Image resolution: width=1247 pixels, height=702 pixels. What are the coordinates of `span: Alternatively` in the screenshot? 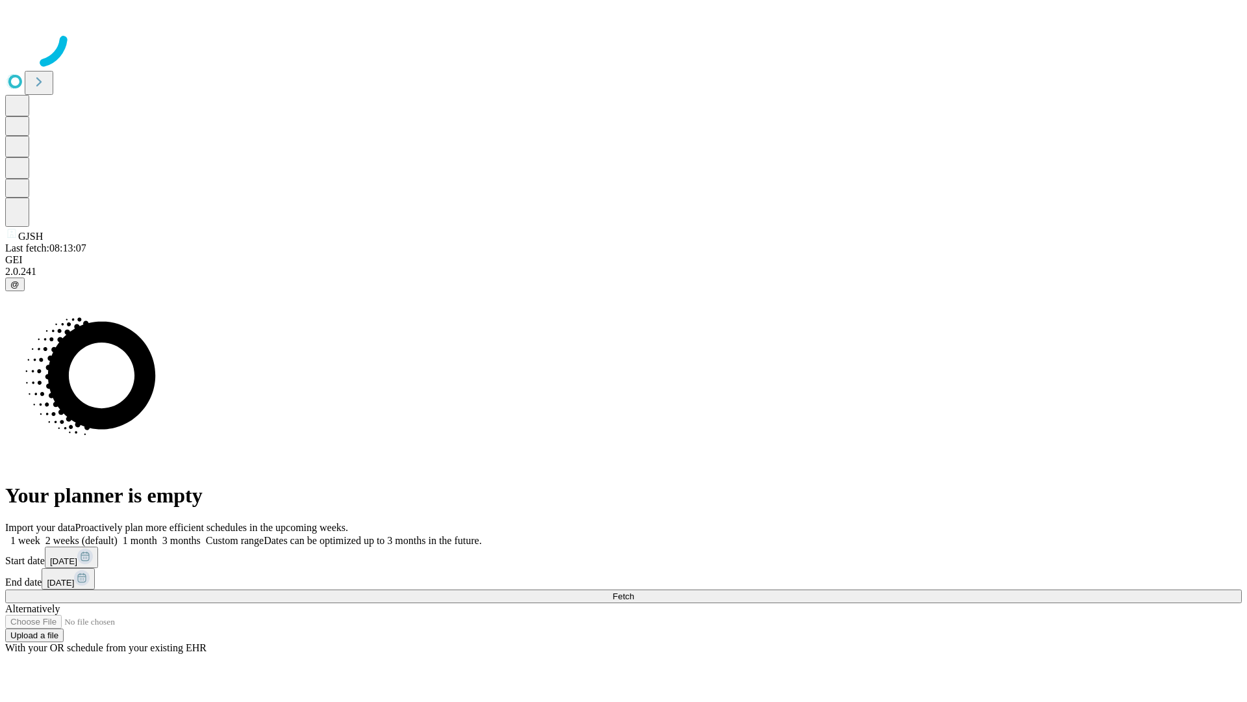 It's located at (32, 608).